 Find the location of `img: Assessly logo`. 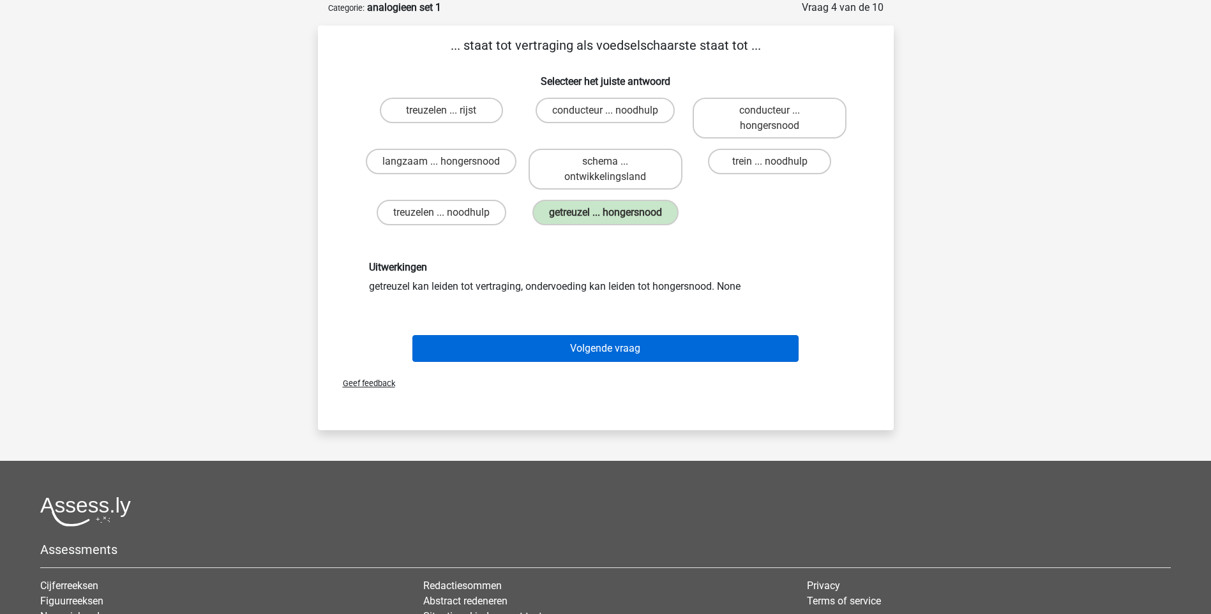

img: Assessly logo is located at coordinates (86, 511).